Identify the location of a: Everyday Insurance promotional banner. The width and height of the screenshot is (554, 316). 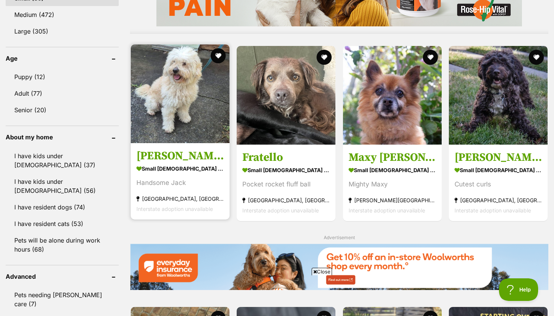
(339, 268).